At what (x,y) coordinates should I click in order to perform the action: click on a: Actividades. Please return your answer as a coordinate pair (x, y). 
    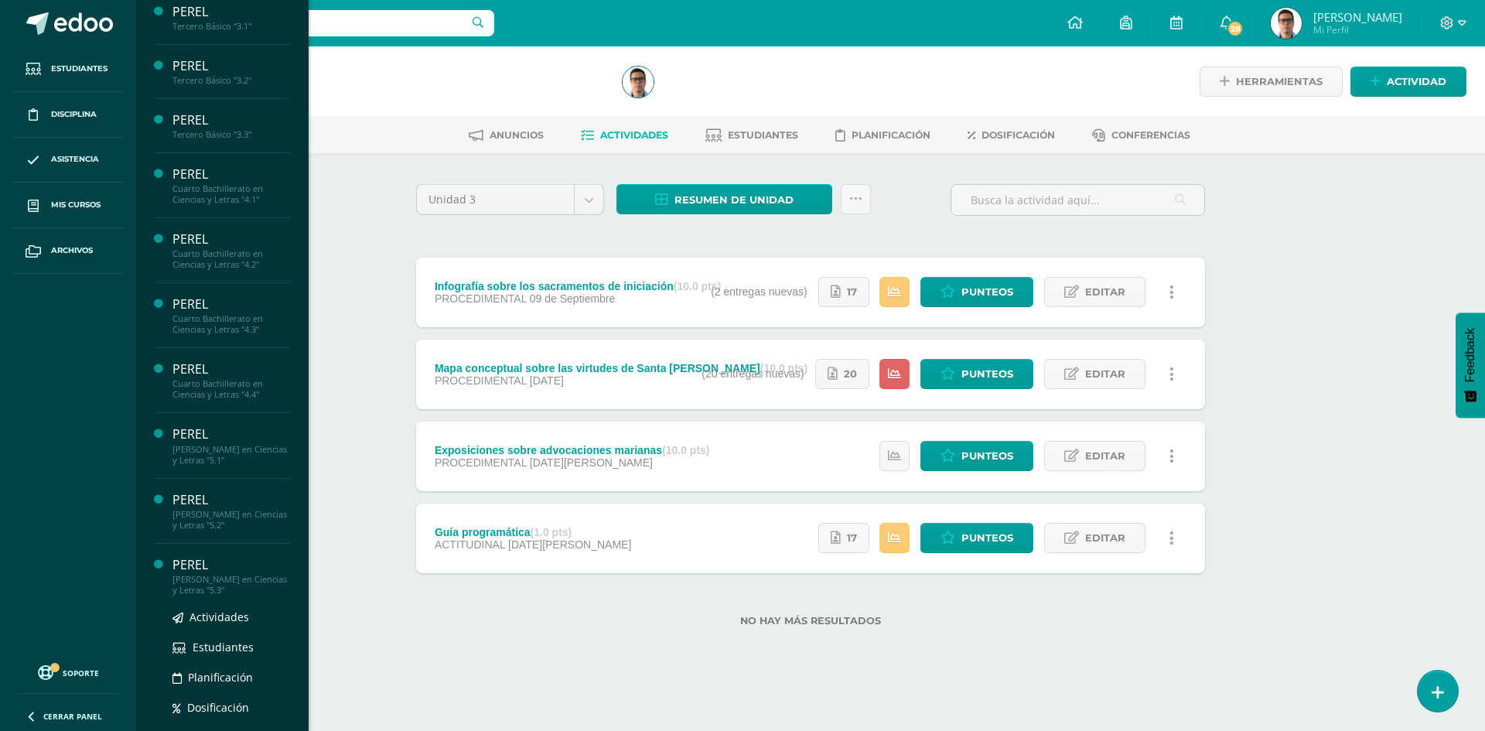
    Looking at the image, I should click on (231, 616).